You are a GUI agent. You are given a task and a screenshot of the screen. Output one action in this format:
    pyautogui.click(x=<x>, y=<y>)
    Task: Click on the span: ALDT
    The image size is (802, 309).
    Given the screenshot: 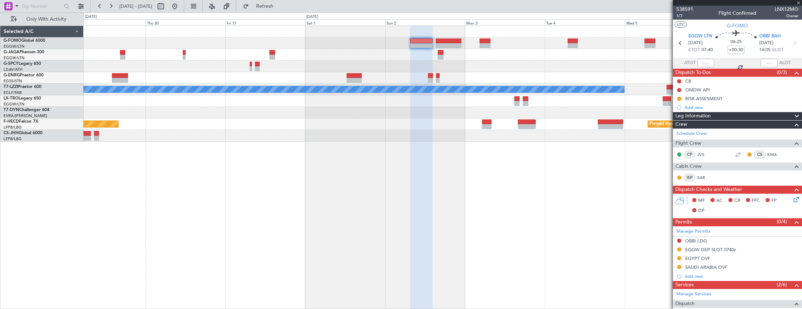 What is the action you would take?
    pyautogui.click(x=784, y=63)
    